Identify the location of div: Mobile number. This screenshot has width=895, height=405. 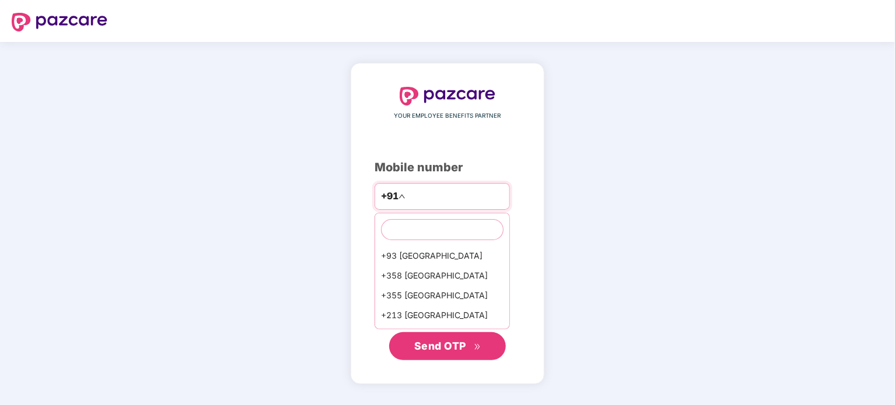
(447, 167).